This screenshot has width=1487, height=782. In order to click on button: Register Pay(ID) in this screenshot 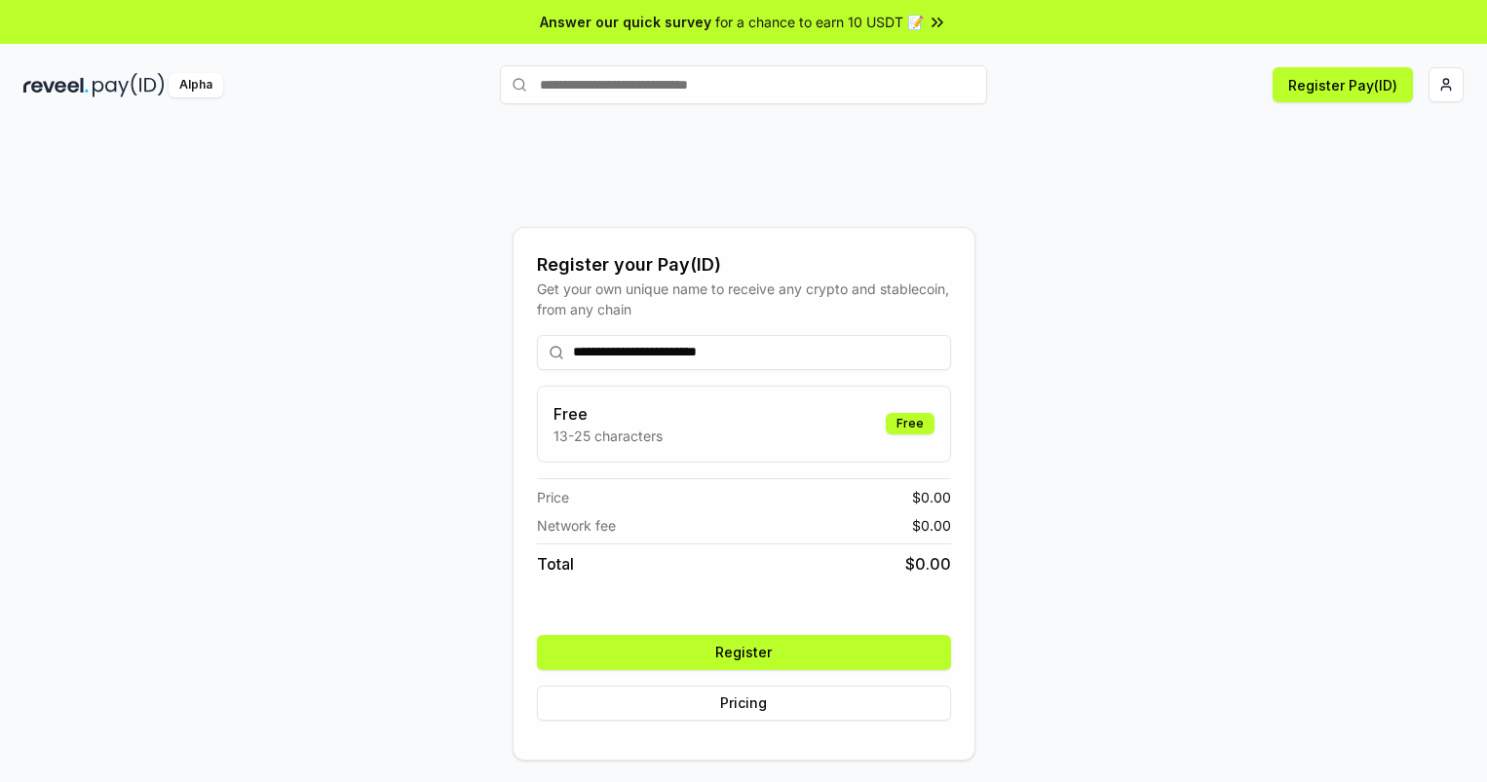, I will do `click(1343, 85)`.